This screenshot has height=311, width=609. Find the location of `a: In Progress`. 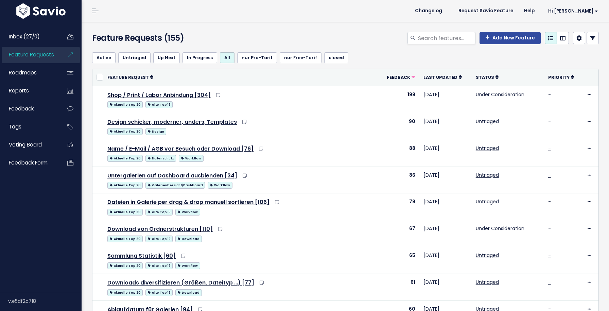

a: In Progress is located at coordinates (200, 58).